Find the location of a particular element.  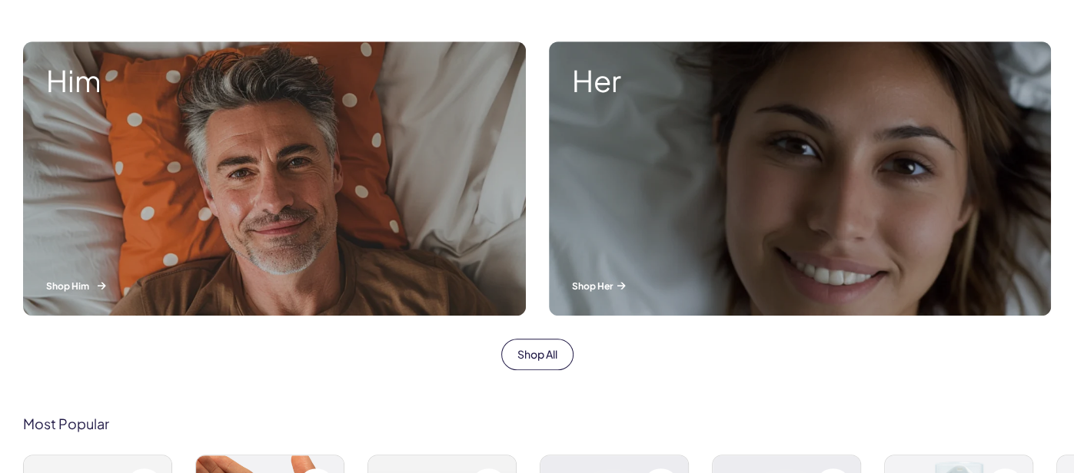

a: A man smiling while lying in bed. Him Shop Him is located at coordinates (274, 178).